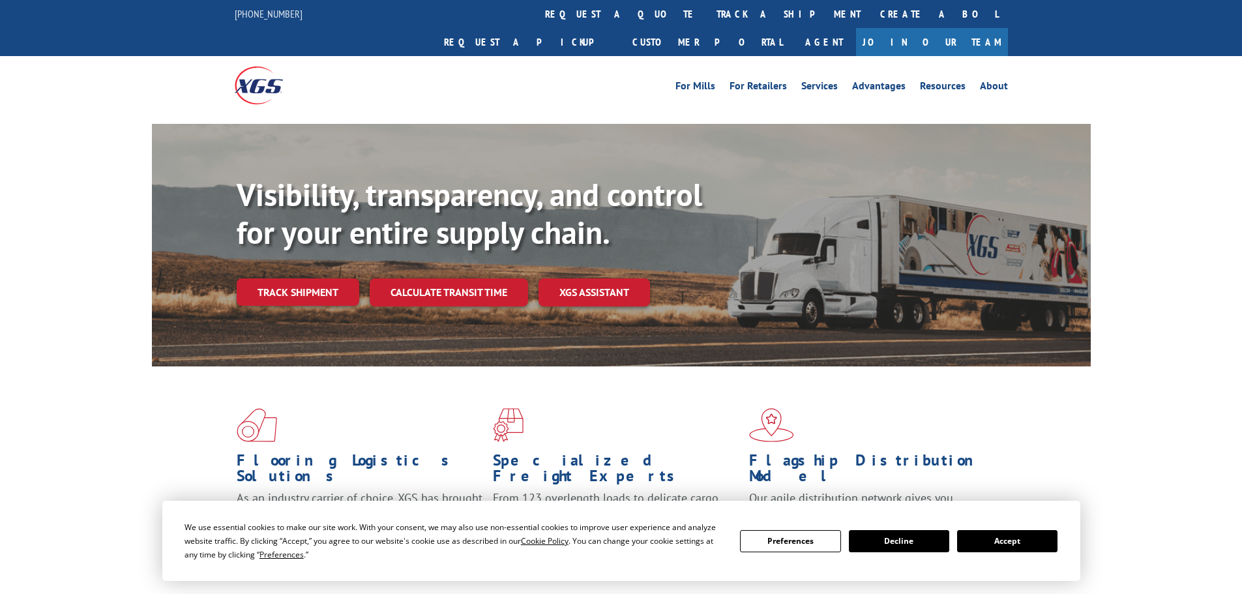 This screenshot has height=594, width=1242. I want to click on h1: Specialized Freight Experts, so click(616, 471).